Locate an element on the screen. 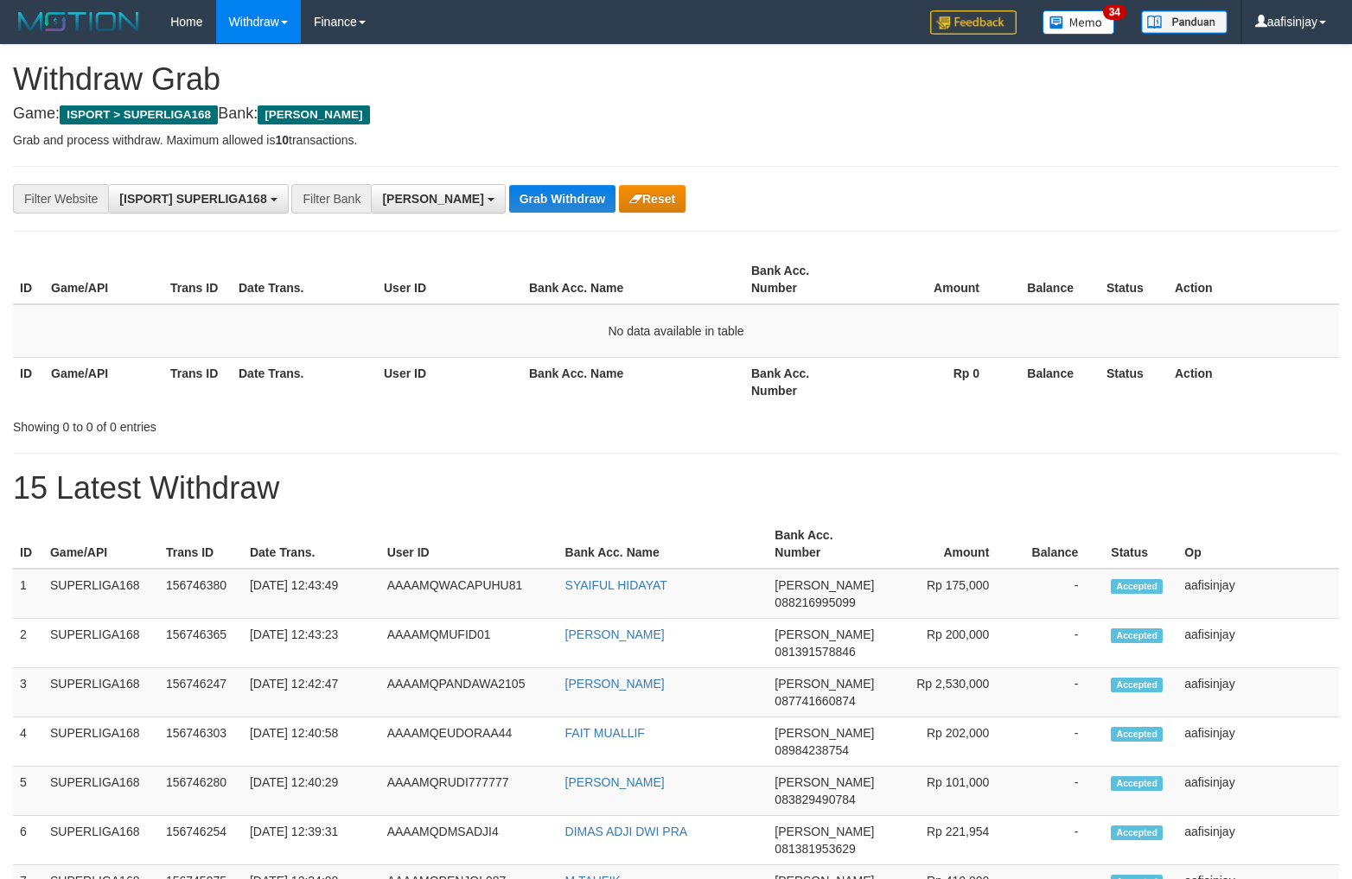  h1: Withdraw Grab is located at coordinates (676, 80).